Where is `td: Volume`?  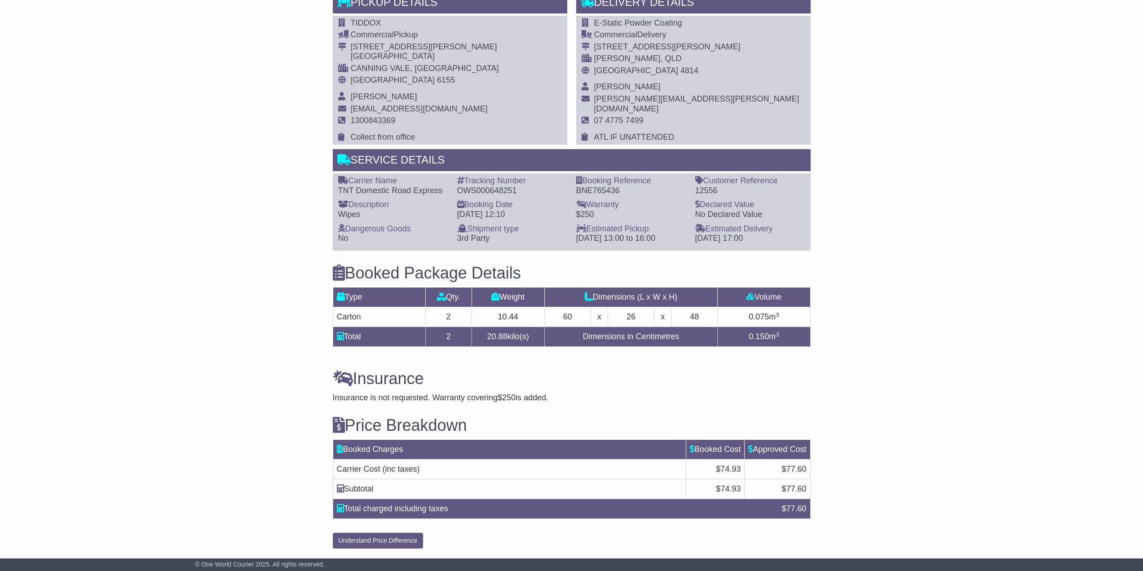
td: Volume is located at coordinates (764, 297).